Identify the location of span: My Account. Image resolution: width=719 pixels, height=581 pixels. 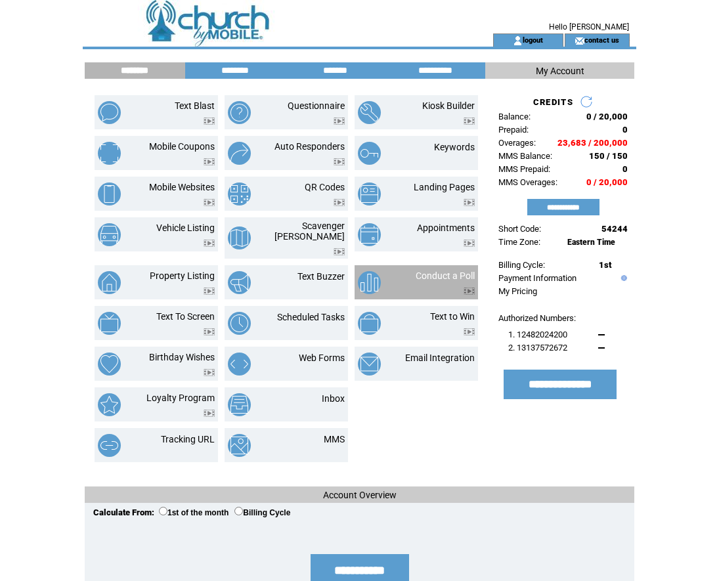
(560, 71).